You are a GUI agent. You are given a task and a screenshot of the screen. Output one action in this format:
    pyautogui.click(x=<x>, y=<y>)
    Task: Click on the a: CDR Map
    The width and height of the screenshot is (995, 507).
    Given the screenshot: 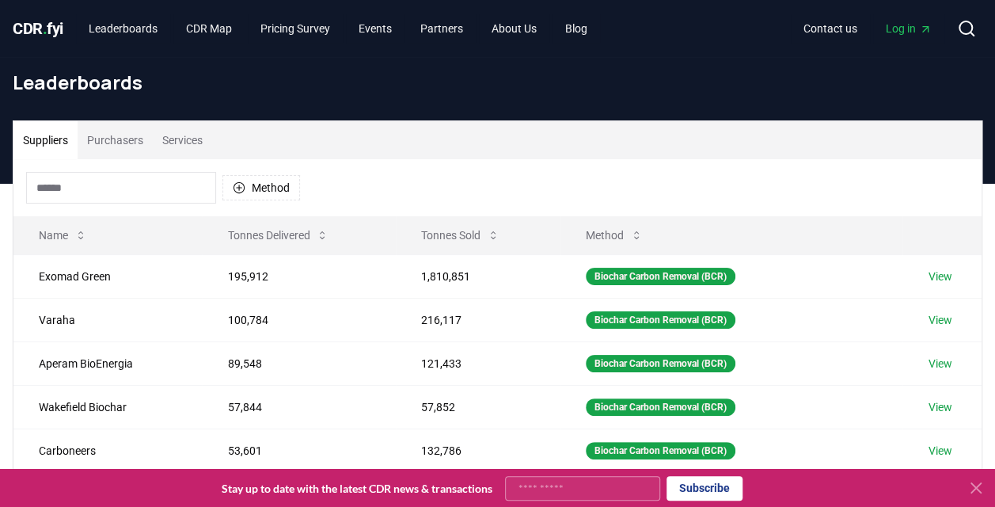 What is the action you would take?
    pyautogui.click(x=209, y=29)
    